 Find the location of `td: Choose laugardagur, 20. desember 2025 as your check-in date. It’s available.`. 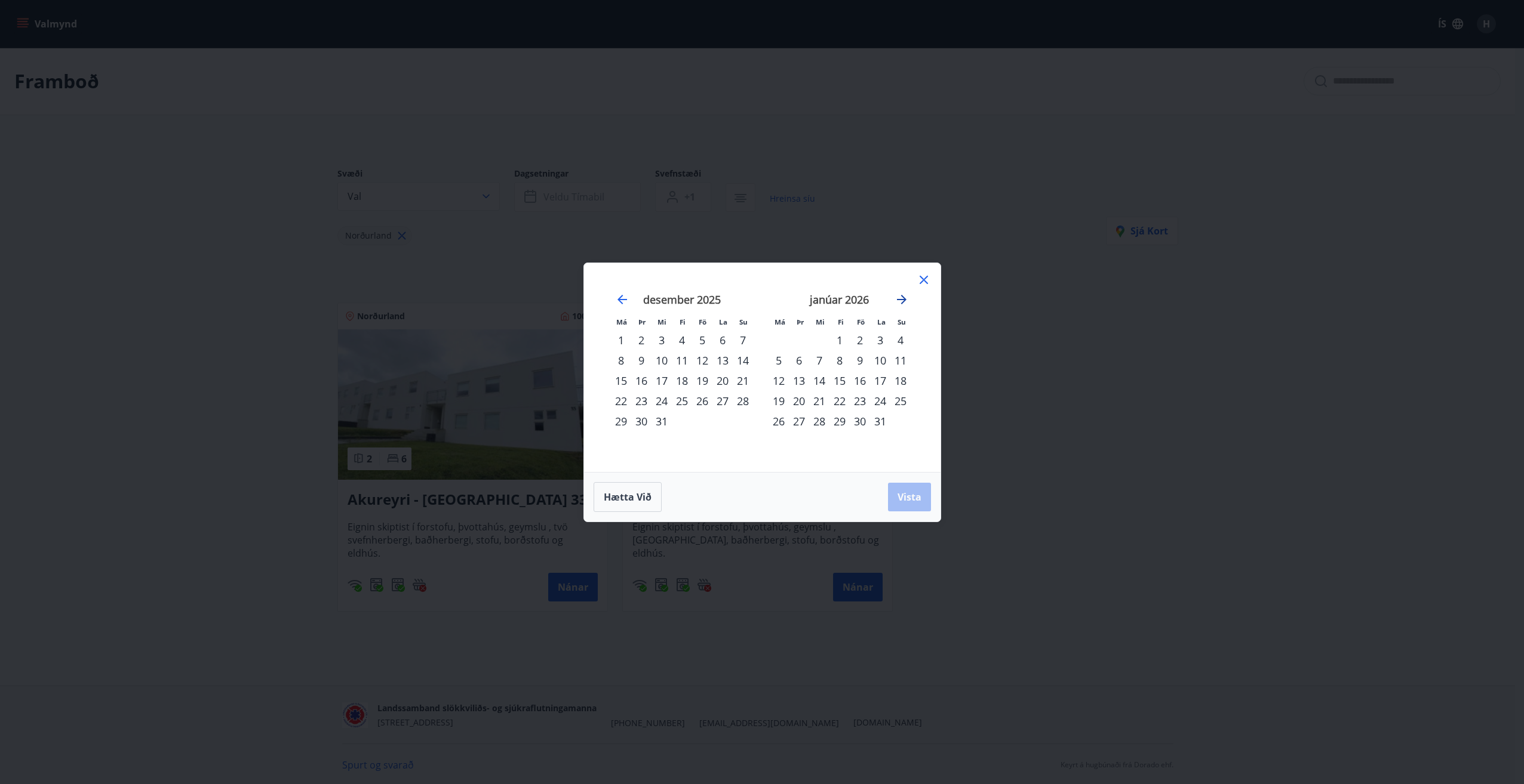

td: Choose laugardagur, 20. desember 2025 as your check-in date. It’s available. is located at coordinates (723, 381).